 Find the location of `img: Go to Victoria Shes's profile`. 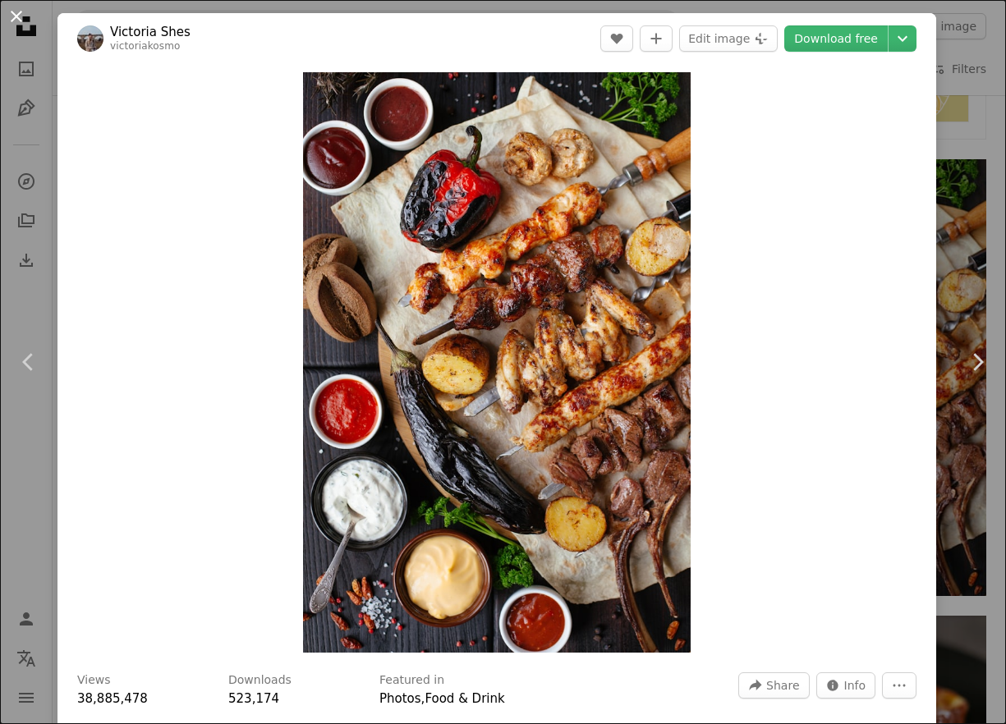

img: Go to Victoria Shes's profile is located at coordinates (90, 39).